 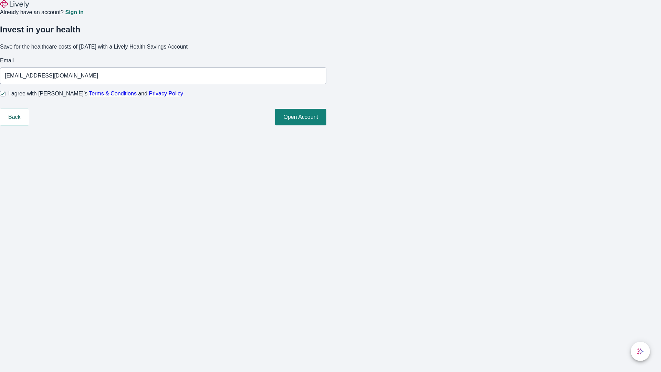 What do you see at coordinates (74, 12) in the screenshot?
I see `a: Sign in` at bounding box center [74, 12].